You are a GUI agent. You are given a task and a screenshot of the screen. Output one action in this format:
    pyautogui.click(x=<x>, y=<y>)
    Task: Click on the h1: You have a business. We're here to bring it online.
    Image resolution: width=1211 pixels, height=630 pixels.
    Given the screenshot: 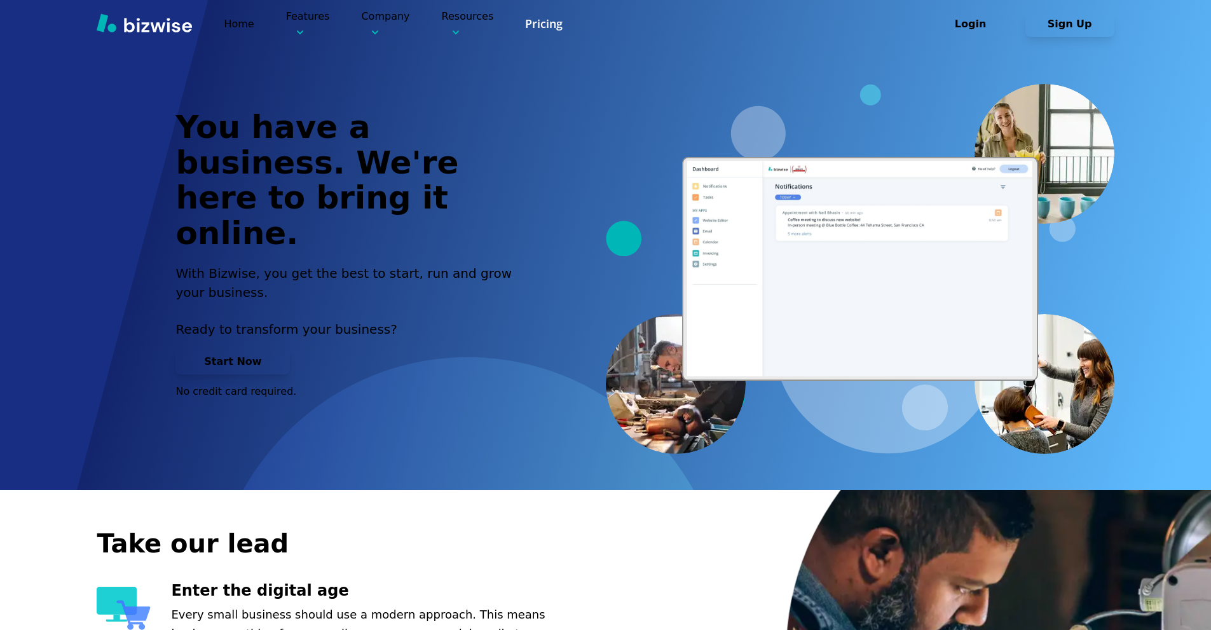 What is the action you would take?
    pyautogui.click(x=351, y=181)
    